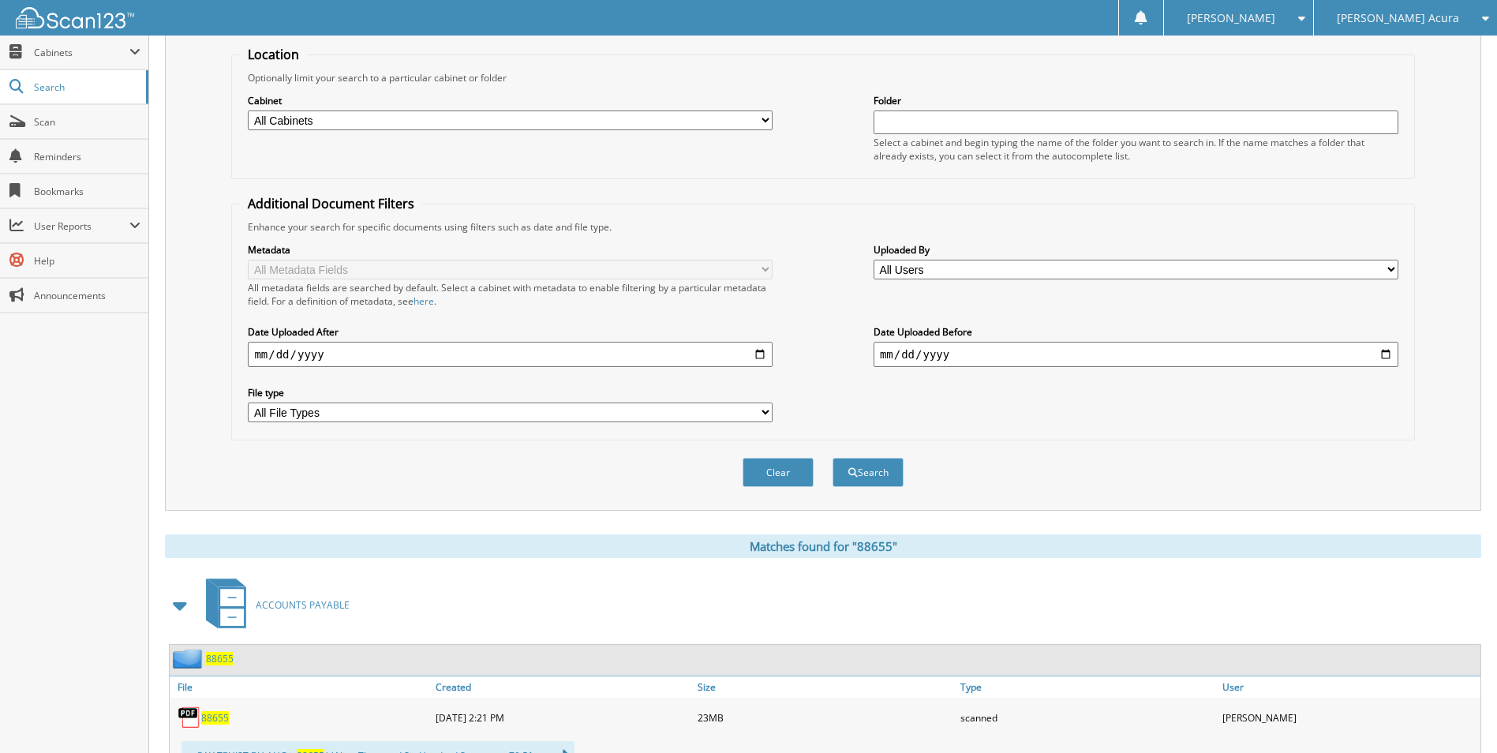 The image size is (1497, 753). I want to click on button: Clear, so click(778, 472).